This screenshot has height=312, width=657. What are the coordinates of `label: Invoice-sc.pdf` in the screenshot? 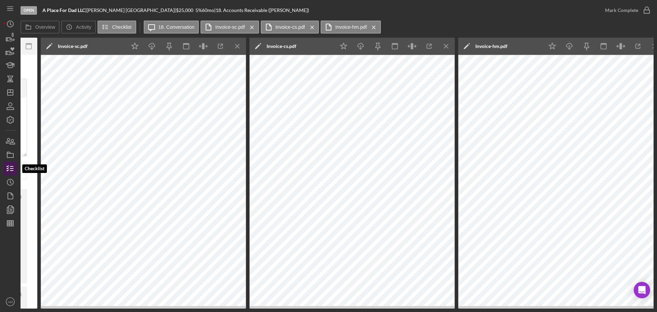 It's located at (230, 27).